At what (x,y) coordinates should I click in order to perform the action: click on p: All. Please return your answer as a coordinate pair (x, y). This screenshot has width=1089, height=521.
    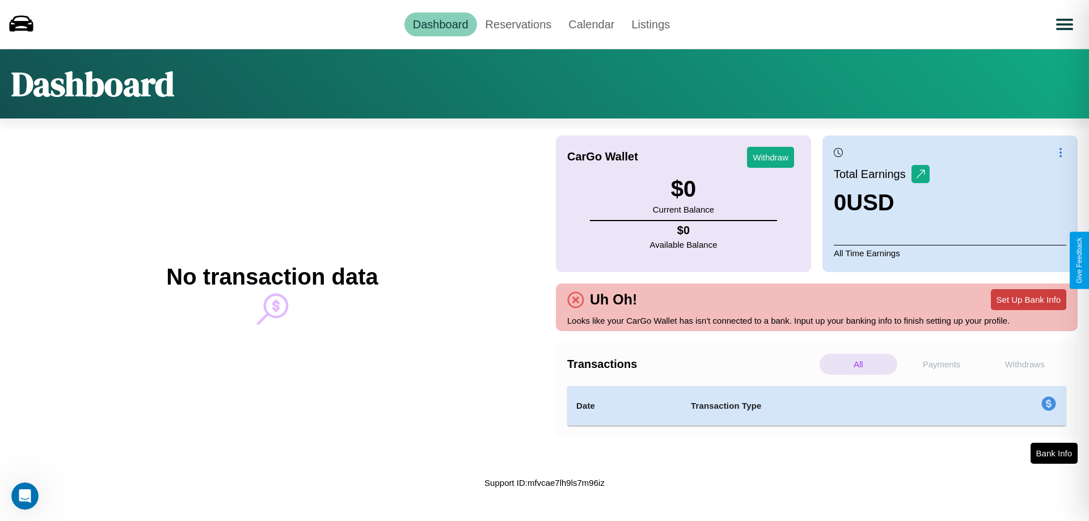
    Looking at the image, I should click on (859, 364).